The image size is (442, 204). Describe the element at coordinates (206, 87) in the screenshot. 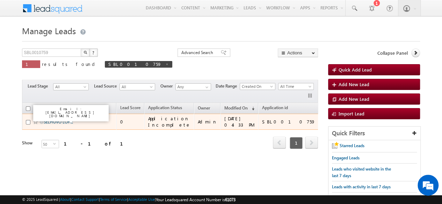

I see `a: Show All Items` at that location.